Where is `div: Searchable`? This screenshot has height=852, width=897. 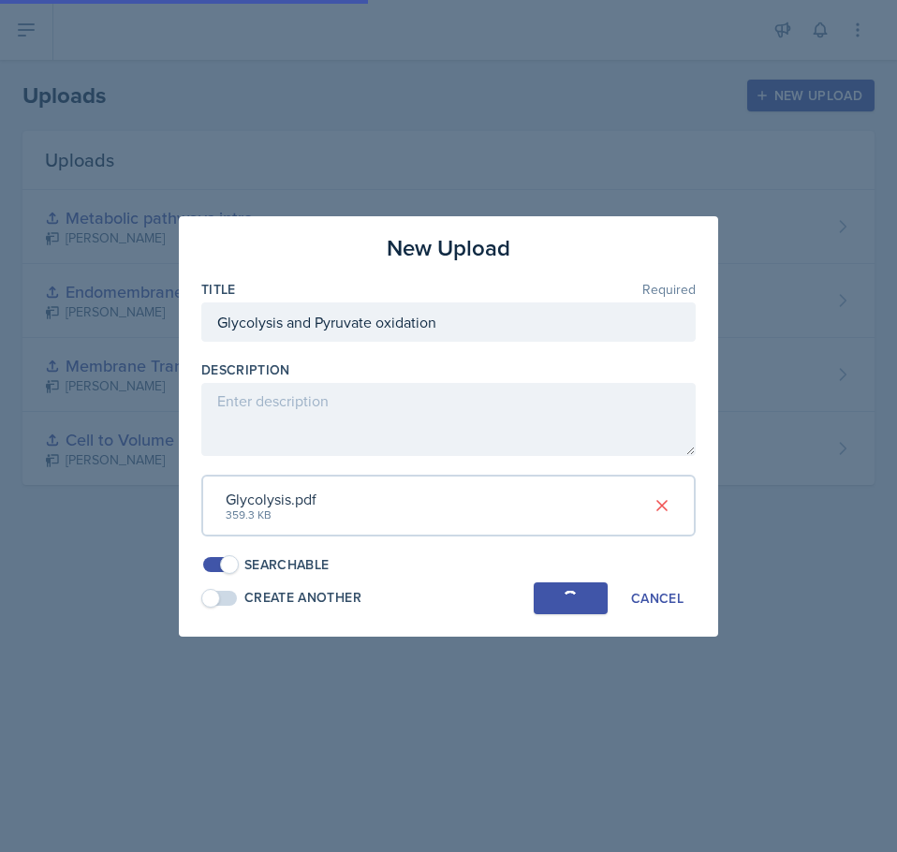 div: Searchable is located at coordinates (286, 564).